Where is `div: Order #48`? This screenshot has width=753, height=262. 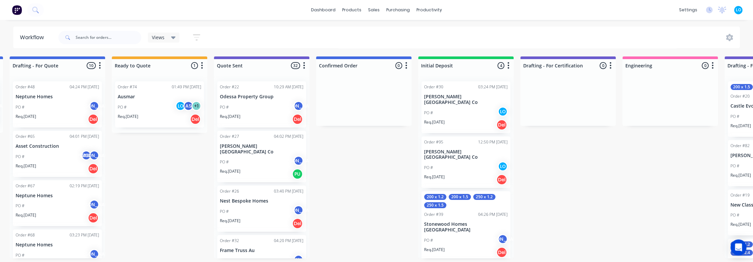
div: Order #48 is located at coordinates (25, 87).